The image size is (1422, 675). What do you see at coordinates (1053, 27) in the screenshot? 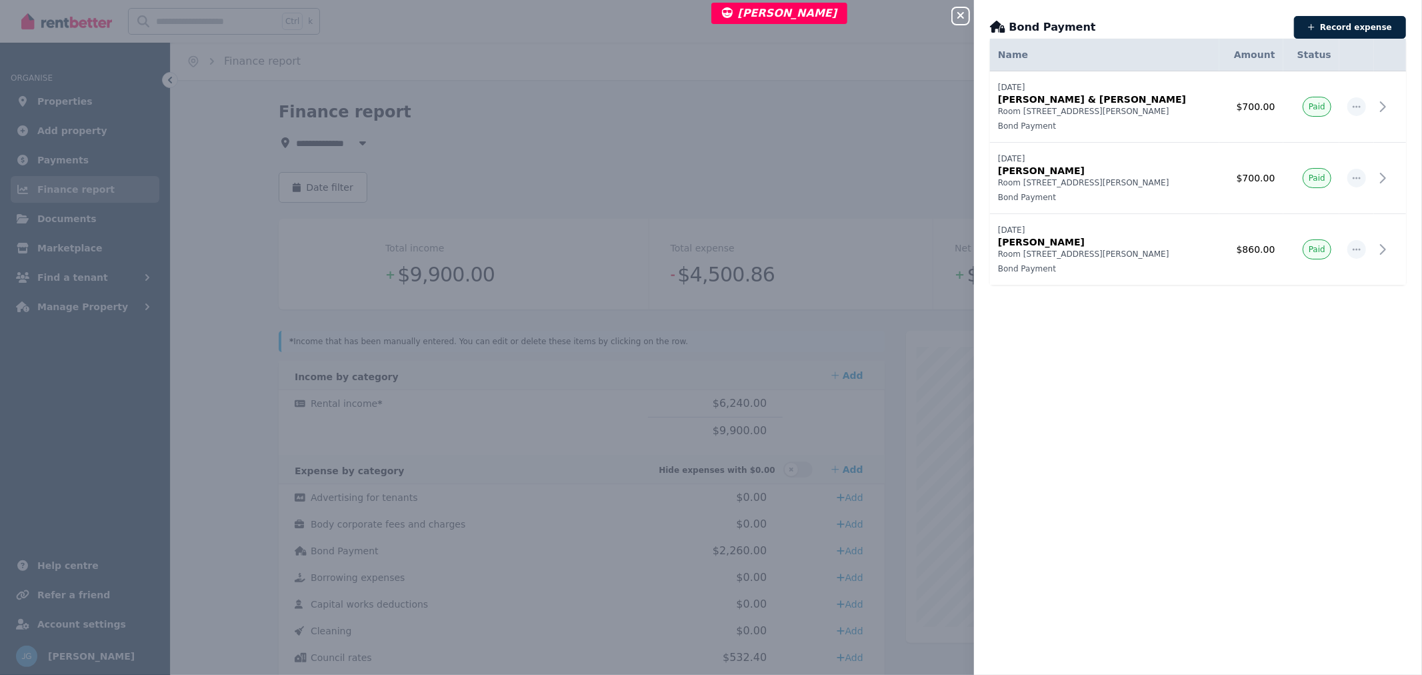
I see `span: Bond Payment` at bounding box center [1053, 27].